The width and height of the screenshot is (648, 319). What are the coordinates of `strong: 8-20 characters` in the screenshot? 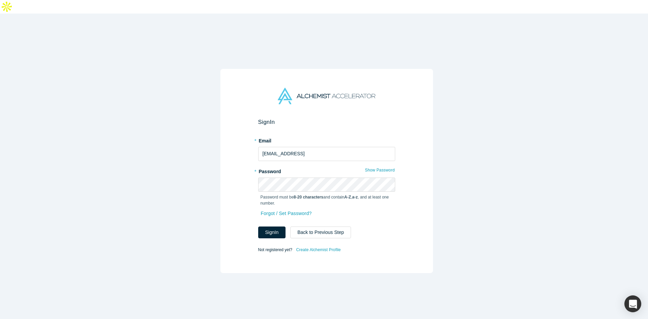 It's located at (308, 197).